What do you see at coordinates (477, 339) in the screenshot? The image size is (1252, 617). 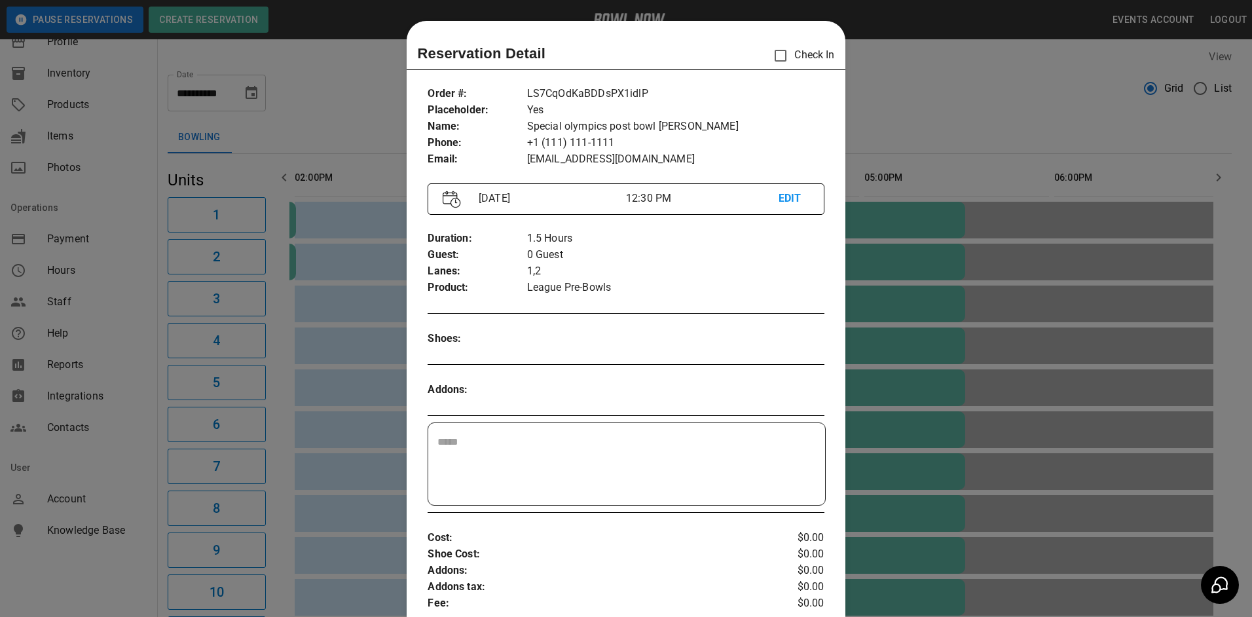 I see `p: Shoes :` at bounding box center [477, 339].